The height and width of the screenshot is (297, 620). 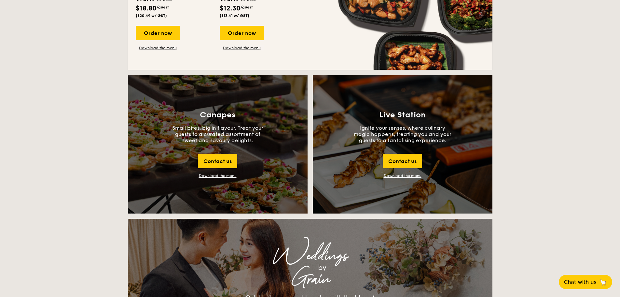 What do you see at coordinates (310, 256) in the screenshot?
I see `div: Weddings` at bounding box center [310, 256].